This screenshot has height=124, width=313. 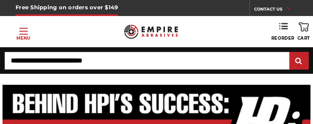 I want to click on p: Menu, so click(x=23, y=38).